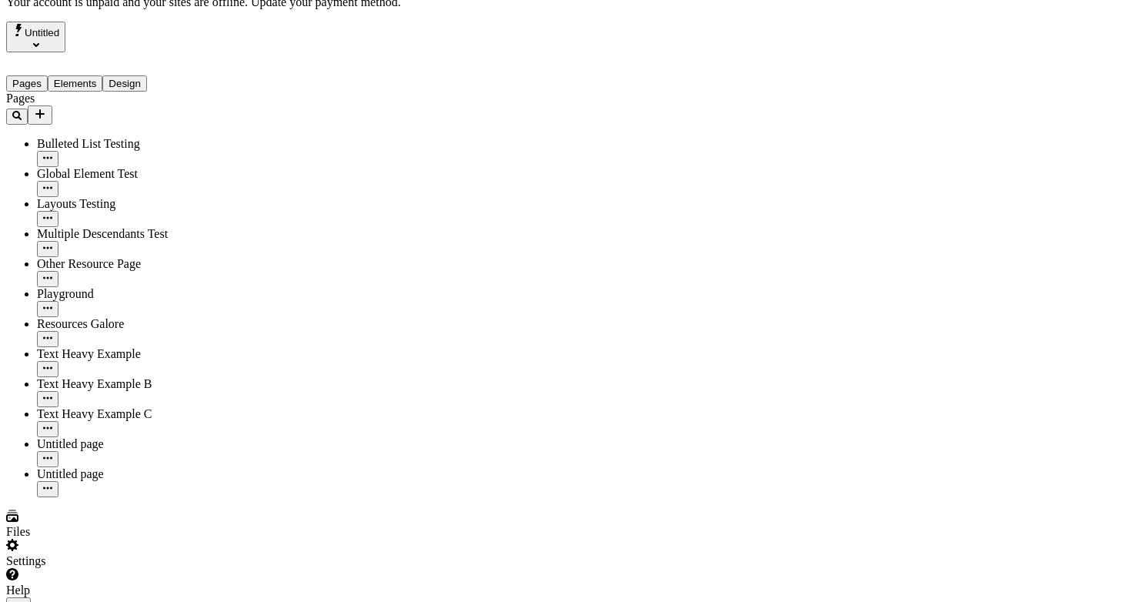  What do you see at coordinates (98, 590) in the screenshot?
I see `div: Help` at bounding box center [98, 590].